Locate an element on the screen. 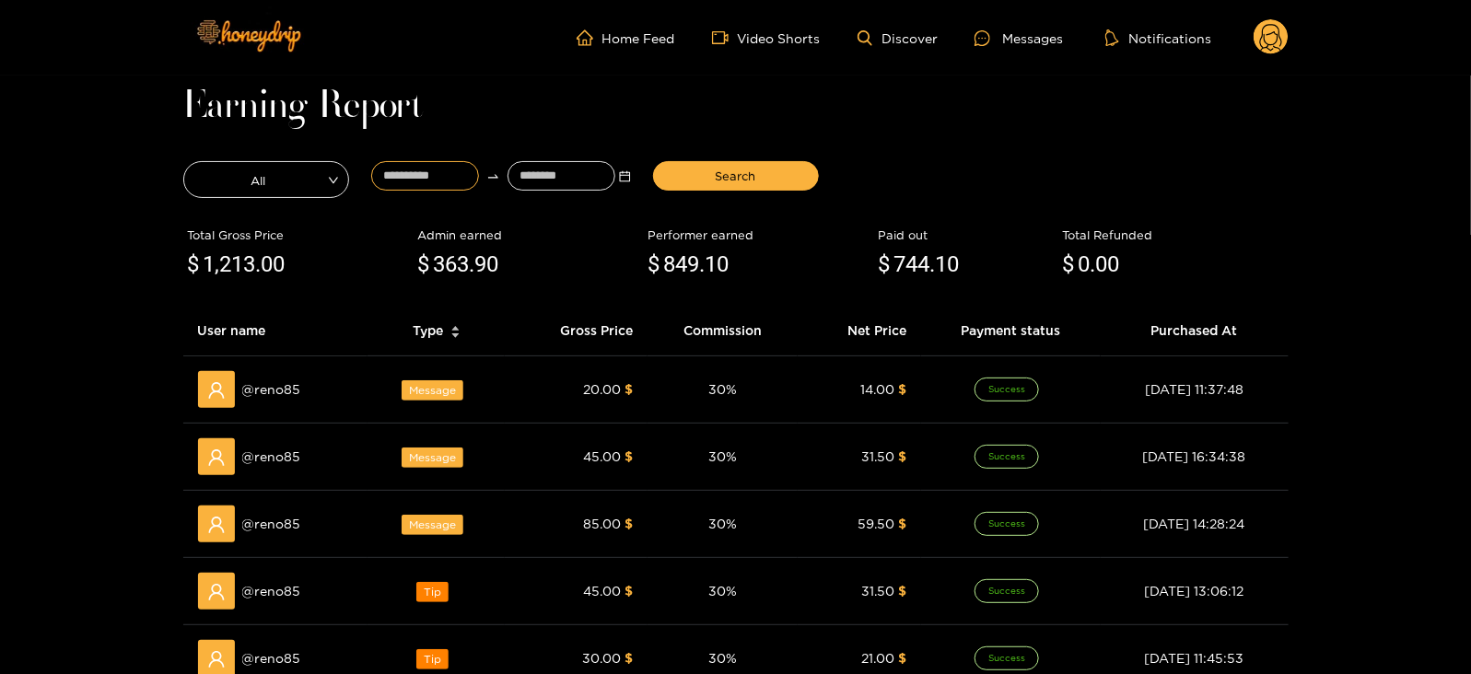 The height and width of the screenshot is (674, 1471). span: 14.00 is located at coordinates (877, 389).